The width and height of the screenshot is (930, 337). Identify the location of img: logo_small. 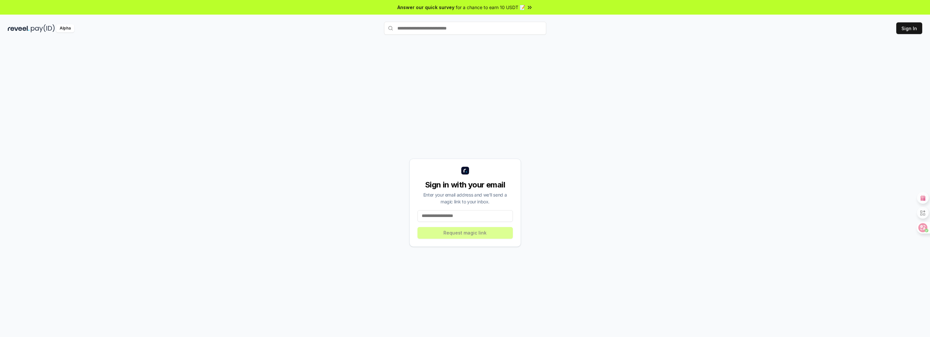
(465, 171).